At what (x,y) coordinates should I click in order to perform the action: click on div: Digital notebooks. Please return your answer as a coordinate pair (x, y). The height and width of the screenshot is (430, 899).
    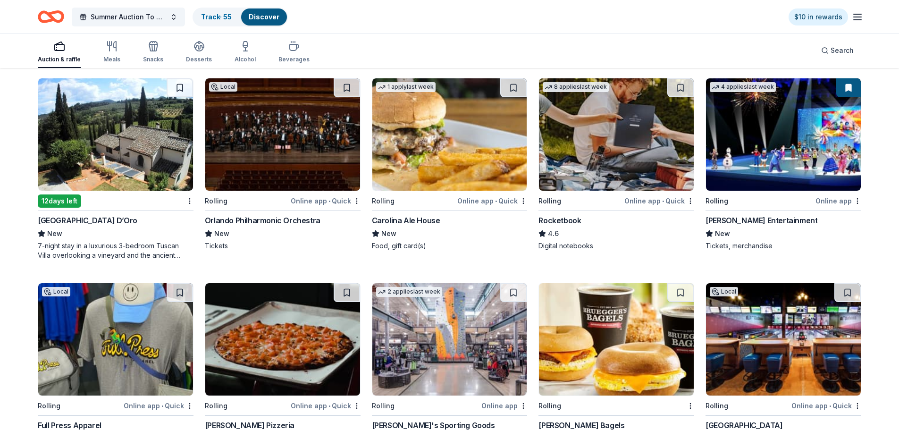
    Looking at the image, I should click on (616, 246).